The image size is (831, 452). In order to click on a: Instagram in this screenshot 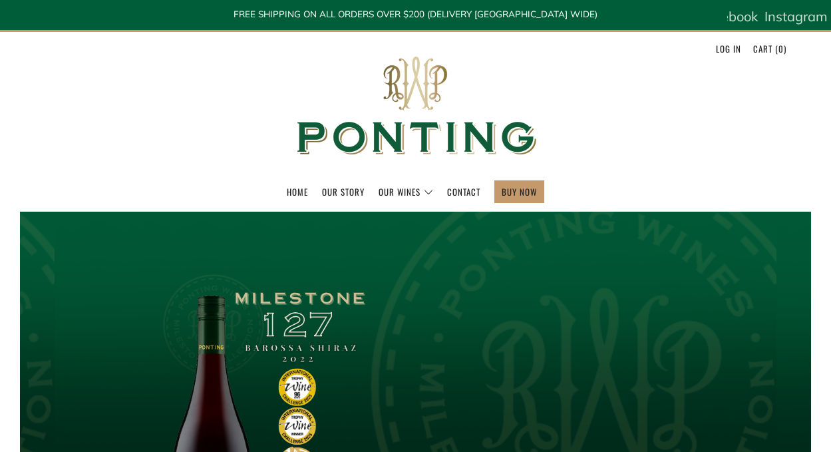, I will do `click(796, 17)`.